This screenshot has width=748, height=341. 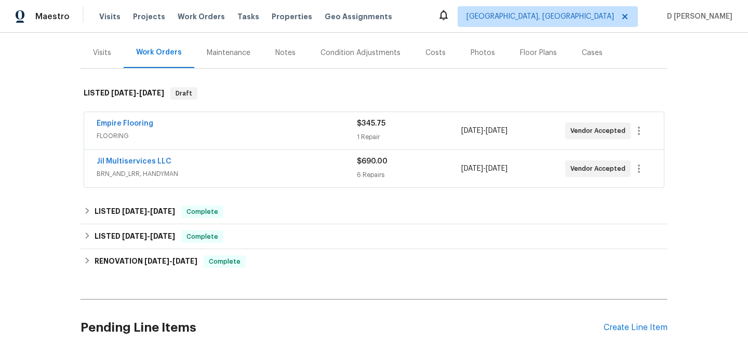 What do you see at coordinates (409, 175) in the screenshot?
I see `div: 6 Repairs` at bounding box center [409, 175].